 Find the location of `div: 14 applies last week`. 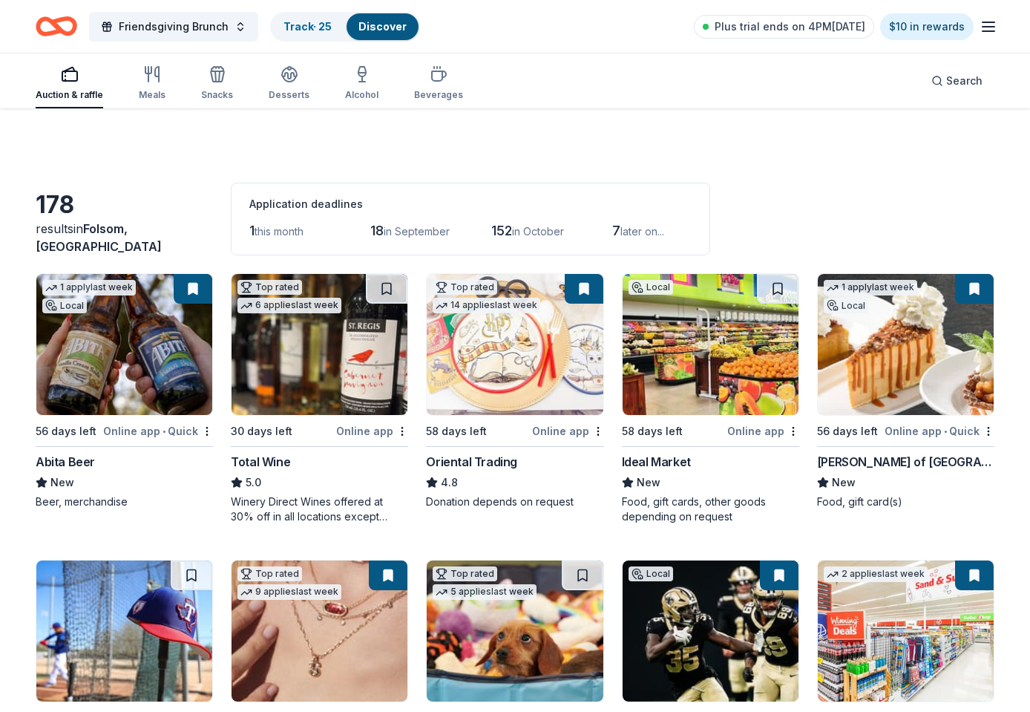

div: 14 applies last week is located at coordinates (486, 305).